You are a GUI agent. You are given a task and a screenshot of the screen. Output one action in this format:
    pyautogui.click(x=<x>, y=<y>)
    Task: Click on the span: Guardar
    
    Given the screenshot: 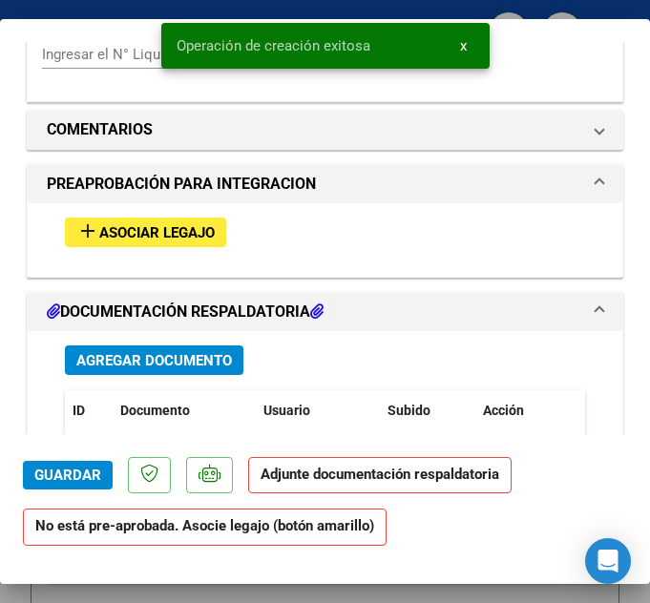 What is the action you would take?
    pyautogui.click(x=68, y=475)
    